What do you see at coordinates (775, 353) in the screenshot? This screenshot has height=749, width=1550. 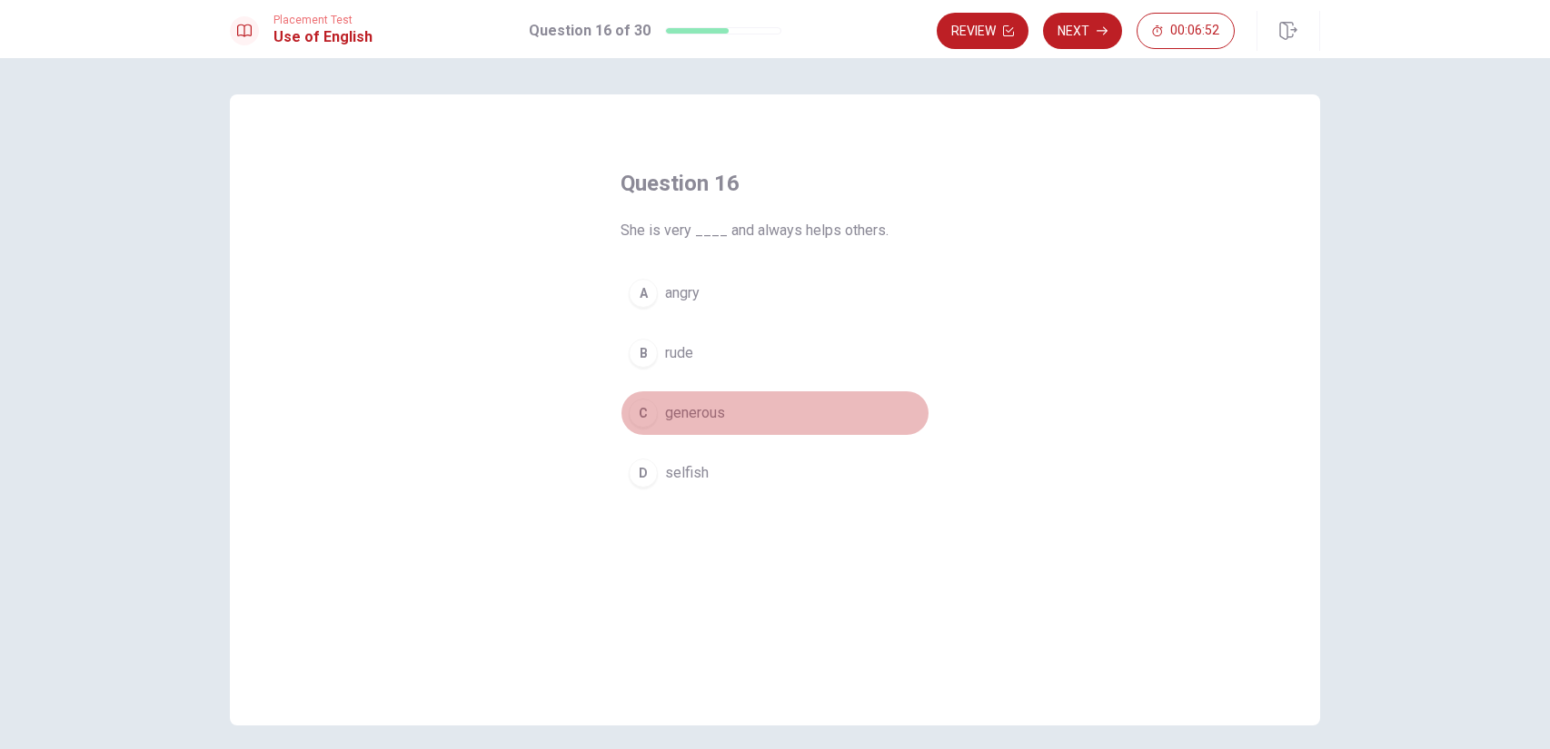 I see `button: Brude` at bounding box center [775, 353].